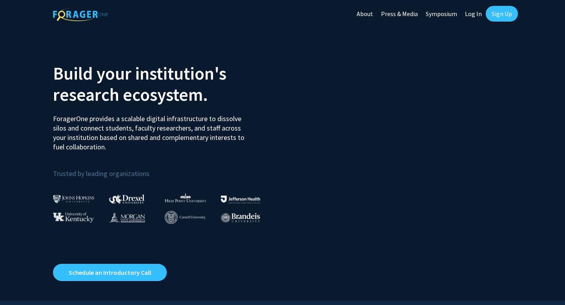 This screenshot has width=565, height=305. Describe the element at coordinates (240, 218) in the screenshot. I see `img: Brandeis University` at that location.